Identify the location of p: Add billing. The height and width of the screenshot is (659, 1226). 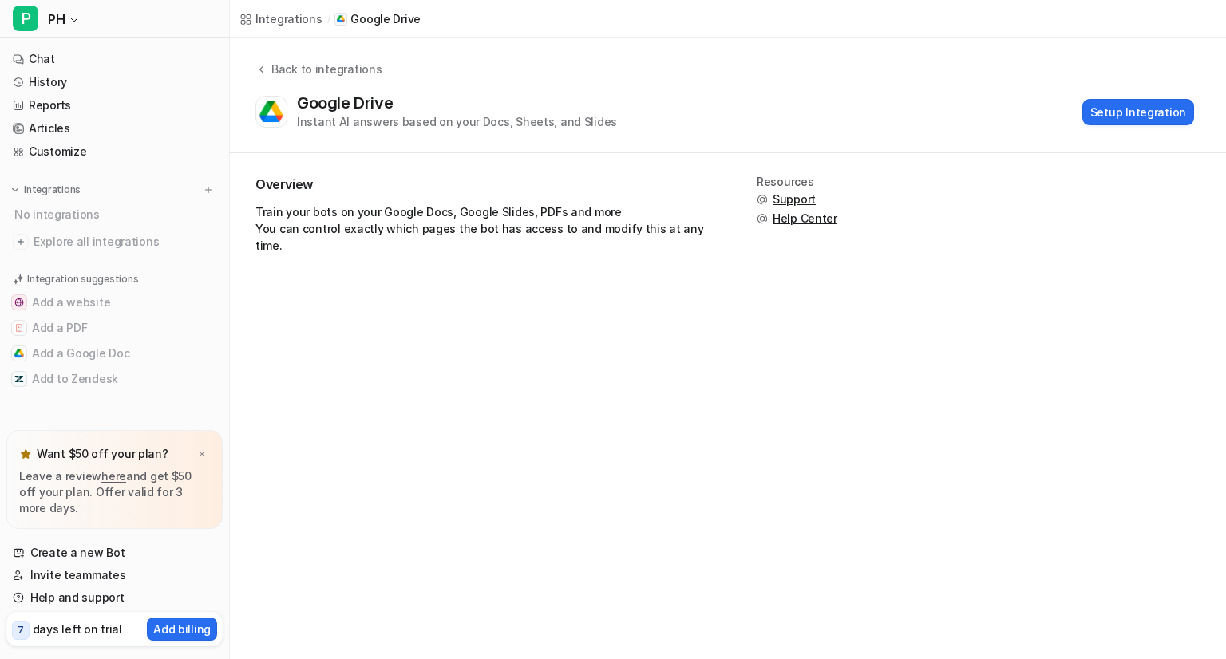
(182, 629).